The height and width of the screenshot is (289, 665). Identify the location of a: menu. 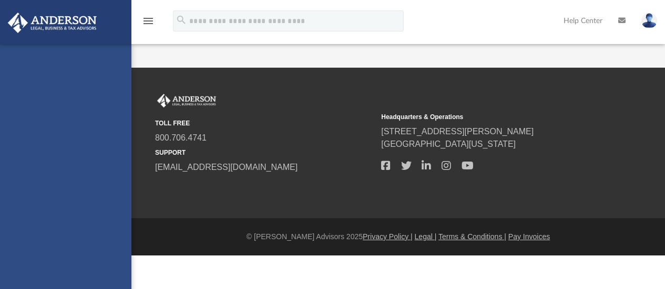
(148, 24).